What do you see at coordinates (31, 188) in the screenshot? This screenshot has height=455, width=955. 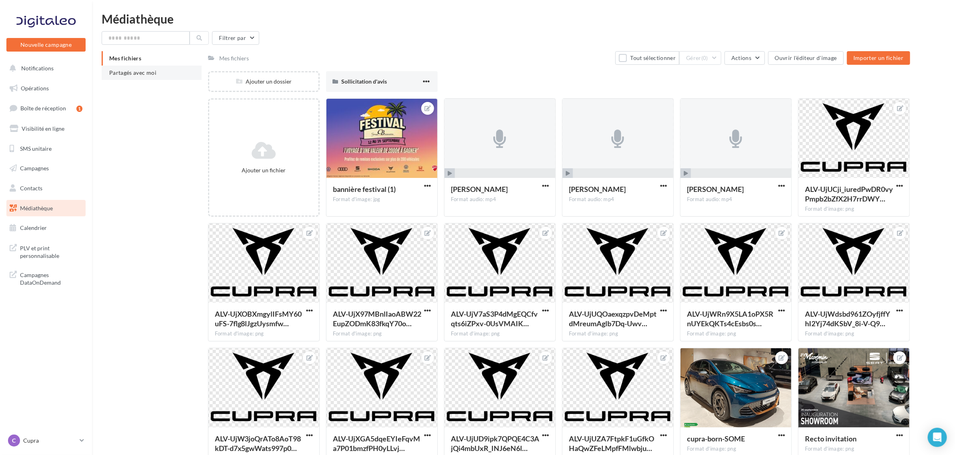 I see `span: Contacts` at bounding box center [31, 188].